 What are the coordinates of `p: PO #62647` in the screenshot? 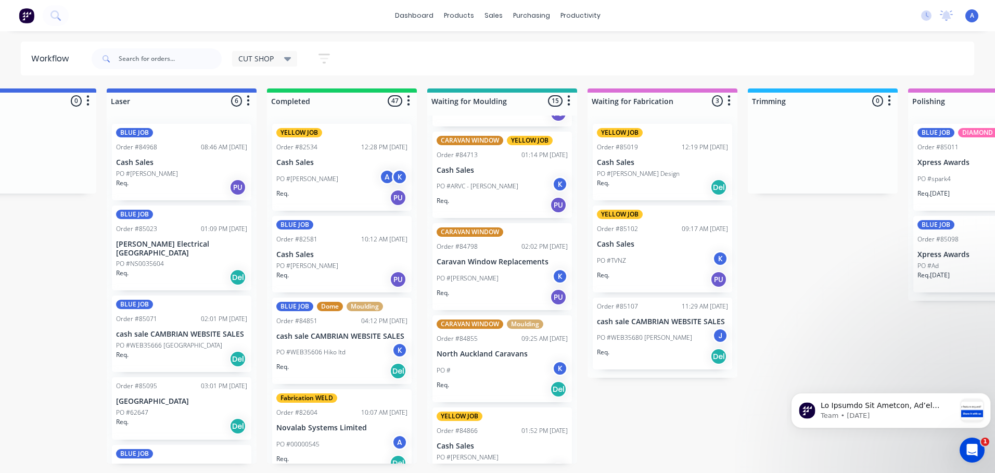 It's located at (132, 413).